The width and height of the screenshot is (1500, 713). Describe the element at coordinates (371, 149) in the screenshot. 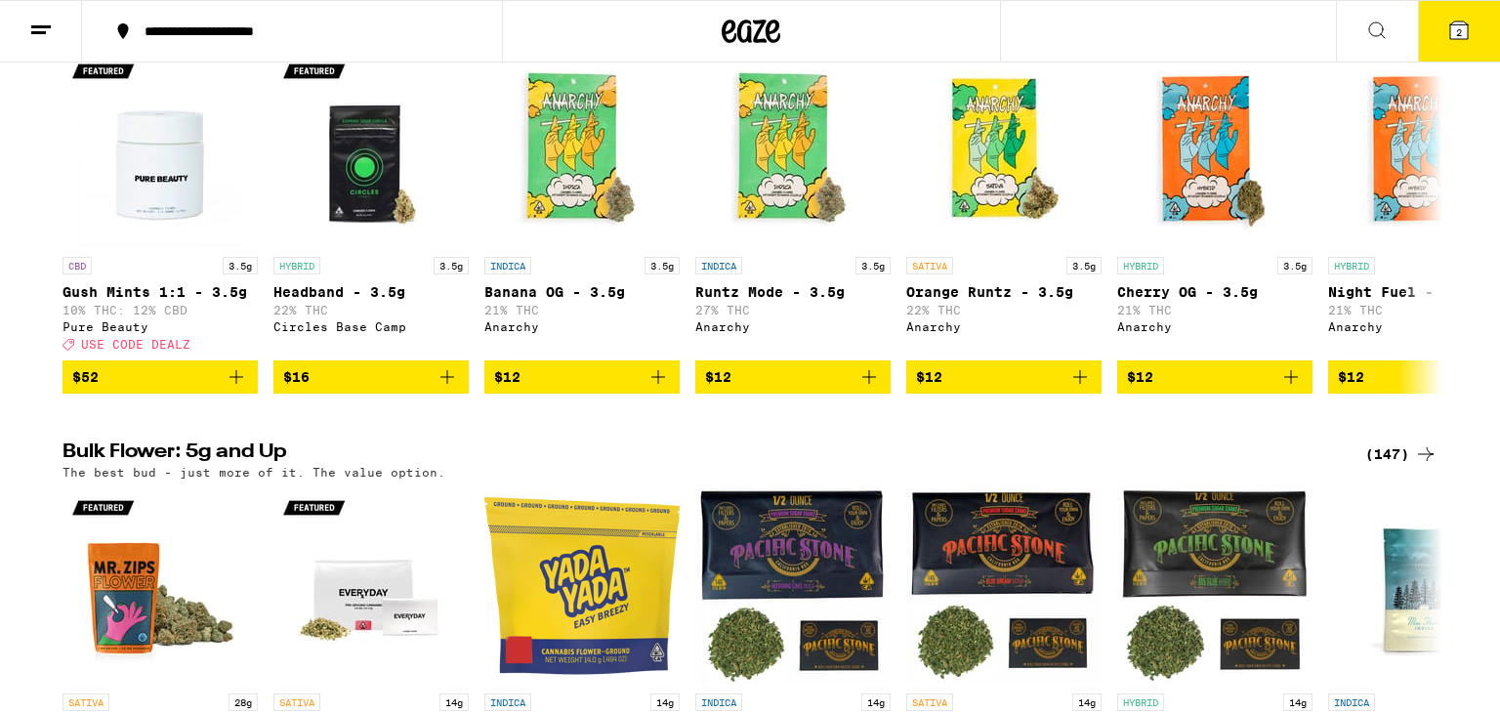

I see `img: Circles Base Camp - Headband - 3.5g` at that location.